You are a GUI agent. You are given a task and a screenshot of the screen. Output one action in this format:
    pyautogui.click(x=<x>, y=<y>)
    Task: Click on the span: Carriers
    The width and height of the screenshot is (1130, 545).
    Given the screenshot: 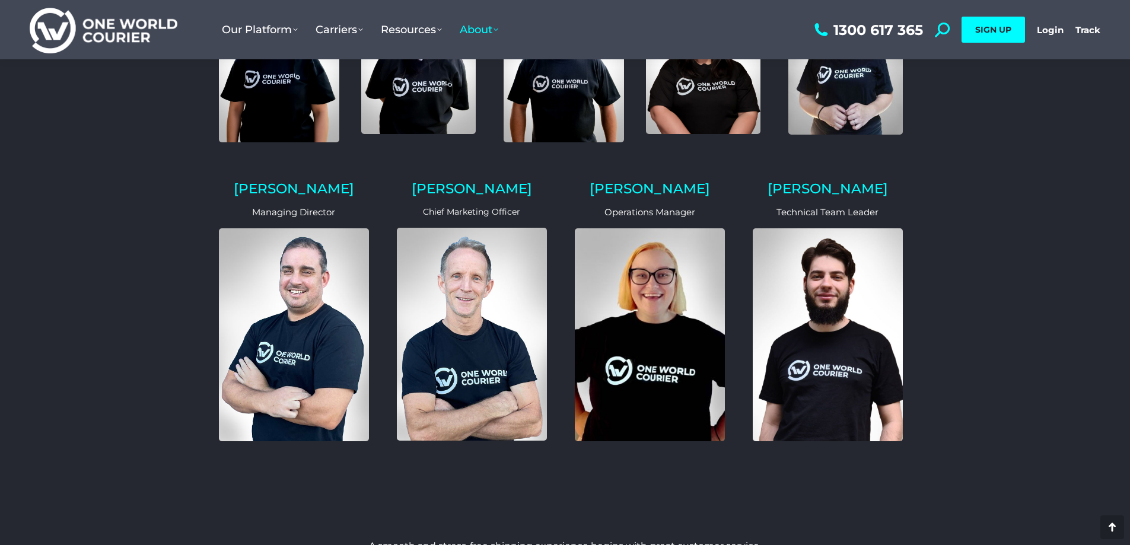 What is the action you would take?
    pyautogui.click(x=339, y=30)
    